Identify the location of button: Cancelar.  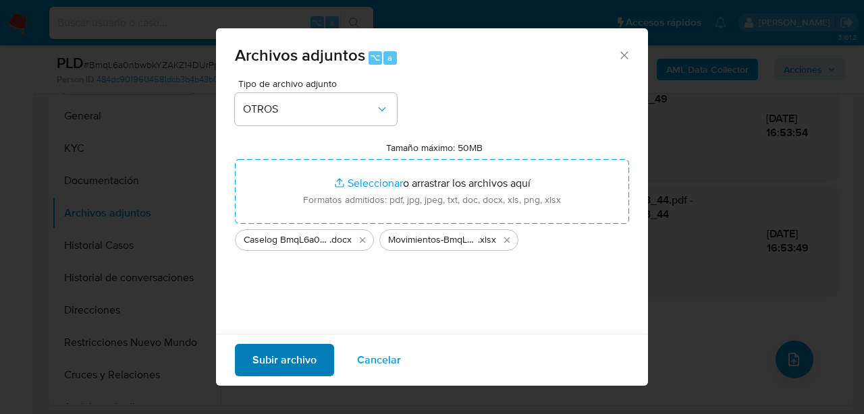
(379, 360).